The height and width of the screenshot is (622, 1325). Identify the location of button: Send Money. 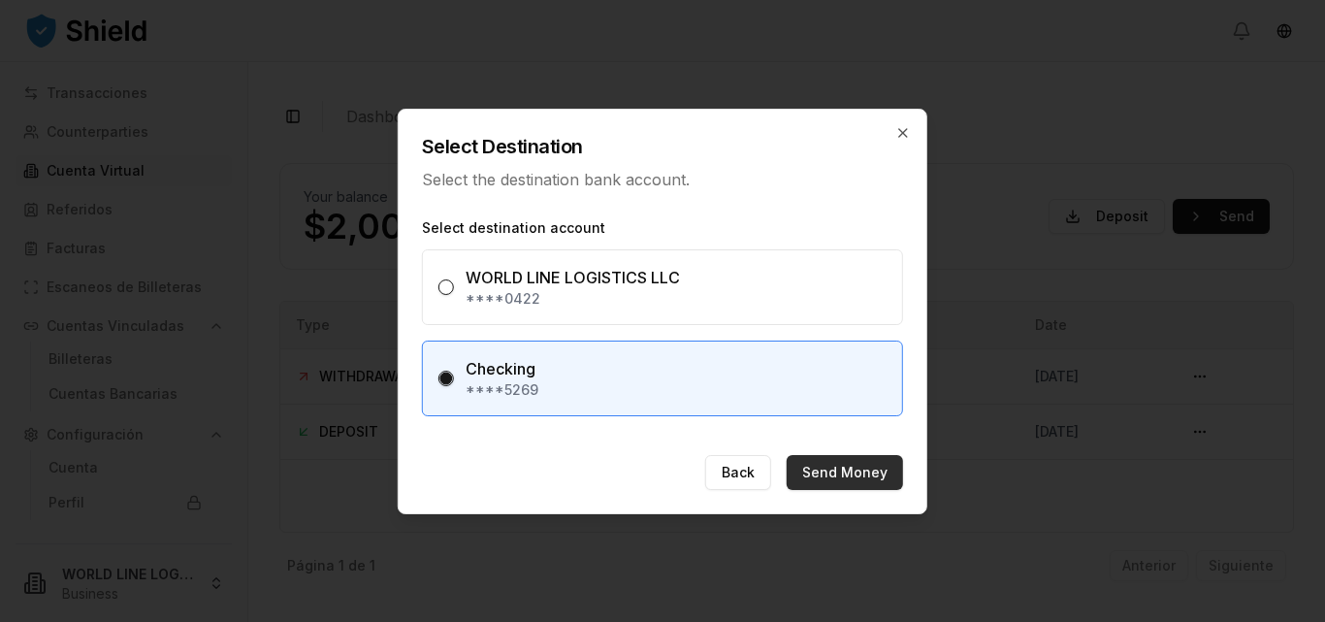
(845, 472).